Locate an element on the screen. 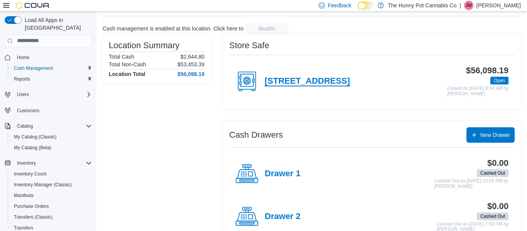  span: Feedback is located at coordinates (339, 5).